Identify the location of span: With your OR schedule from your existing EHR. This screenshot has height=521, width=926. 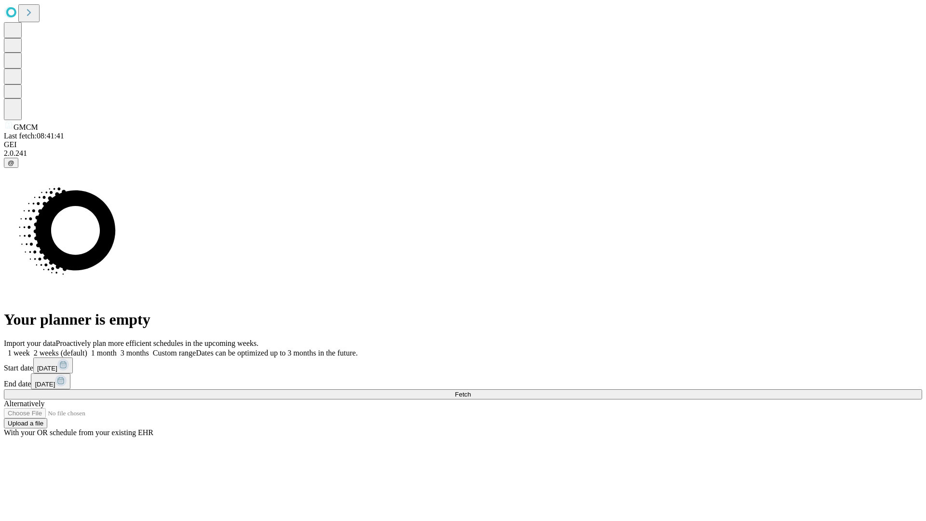
(79, 432).